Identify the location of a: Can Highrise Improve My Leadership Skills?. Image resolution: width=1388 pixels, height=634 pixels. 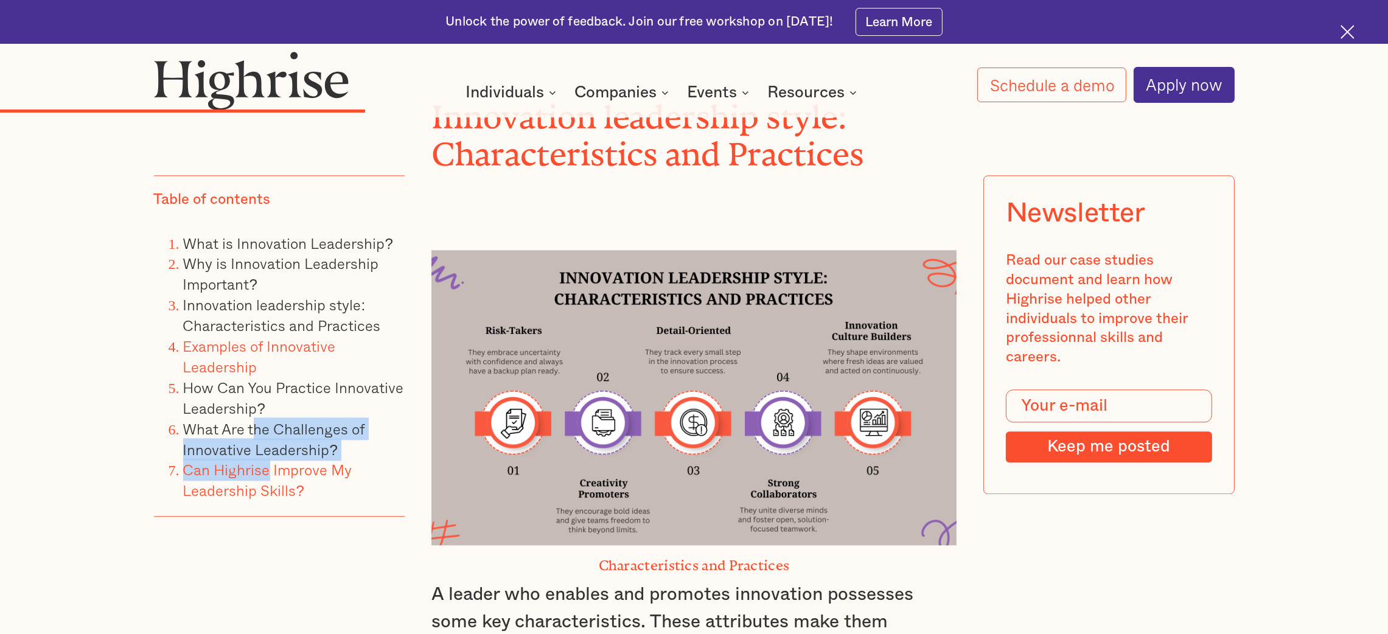
(268, 480).